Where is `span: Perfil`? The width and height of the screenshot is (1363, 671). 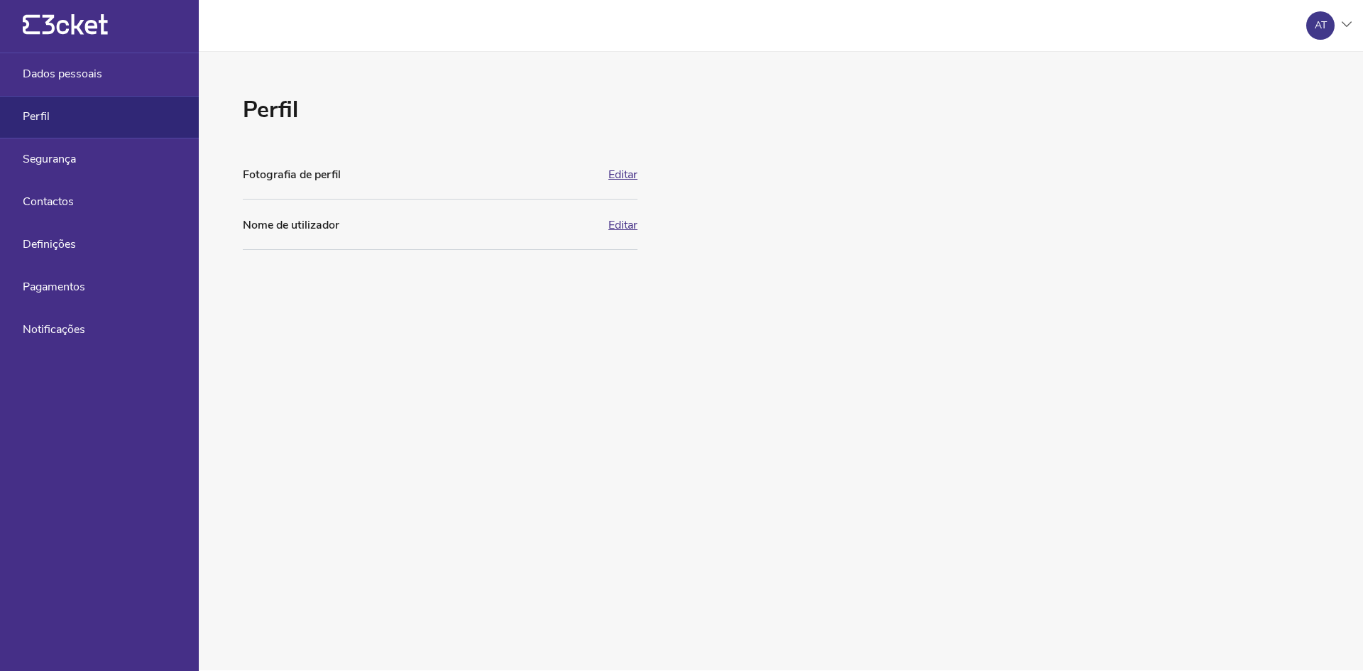 span: Perfil is located at coordinates (36, 116).